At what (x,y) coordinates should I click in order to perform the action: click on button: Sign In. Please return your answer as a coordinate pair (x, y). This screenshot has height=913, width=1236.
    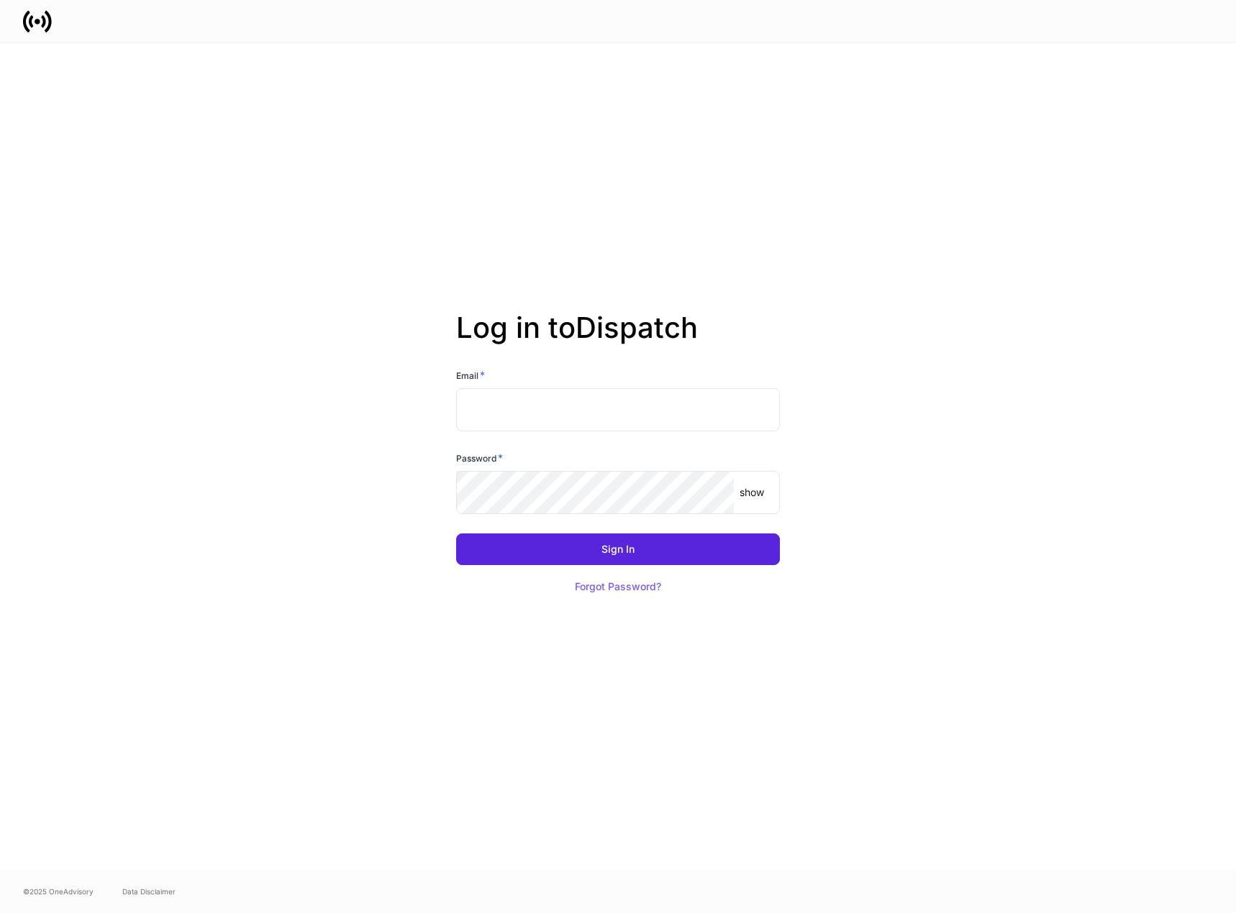
    Looking at the image, I should click on (618, 550).